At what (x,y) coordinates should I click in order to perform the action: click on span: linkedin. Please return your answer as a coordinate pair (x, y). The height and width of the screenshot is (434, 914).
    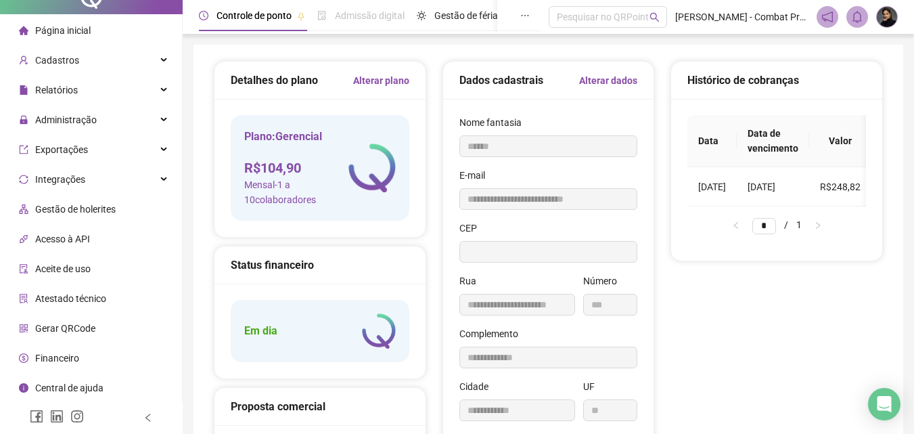
    Looking at the image, I should click on (57, 416).